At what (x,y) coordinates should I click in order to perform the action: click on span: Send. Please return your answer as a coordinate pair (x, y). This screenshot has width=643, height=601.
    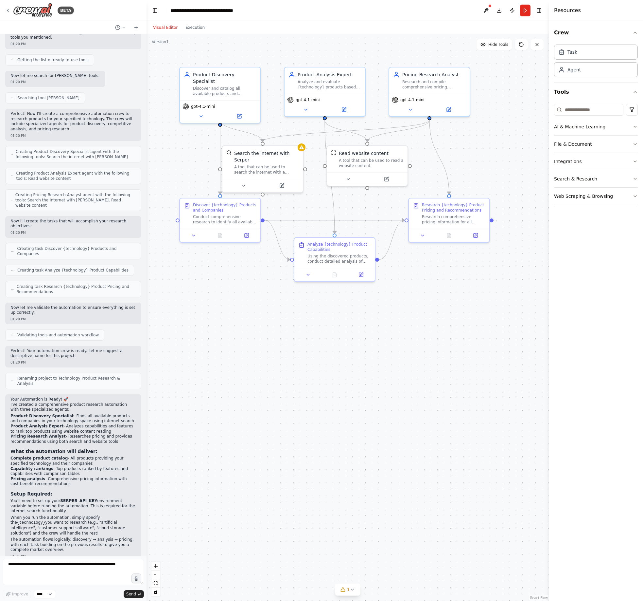
    Looking at the image, I should click on (131, 594).